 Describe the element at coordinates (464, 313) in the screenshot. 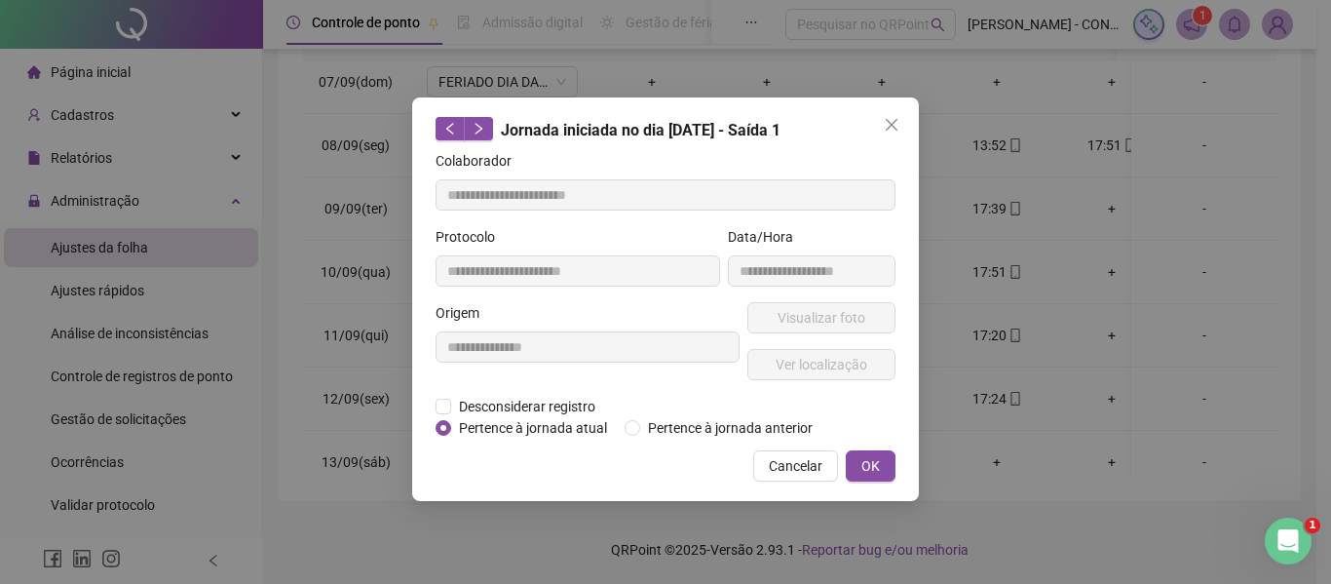

I see `label: Origem` at that location.